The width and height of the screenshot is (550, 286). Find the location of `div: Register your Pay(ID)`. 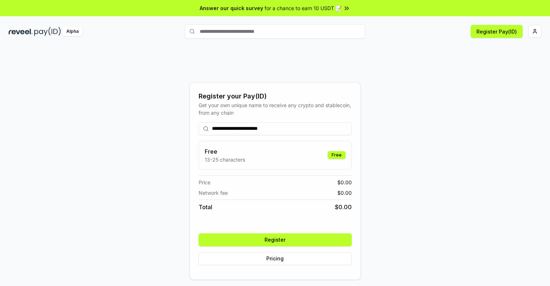

div: Register your Pay(ID) is located at coordinates (275, 96).